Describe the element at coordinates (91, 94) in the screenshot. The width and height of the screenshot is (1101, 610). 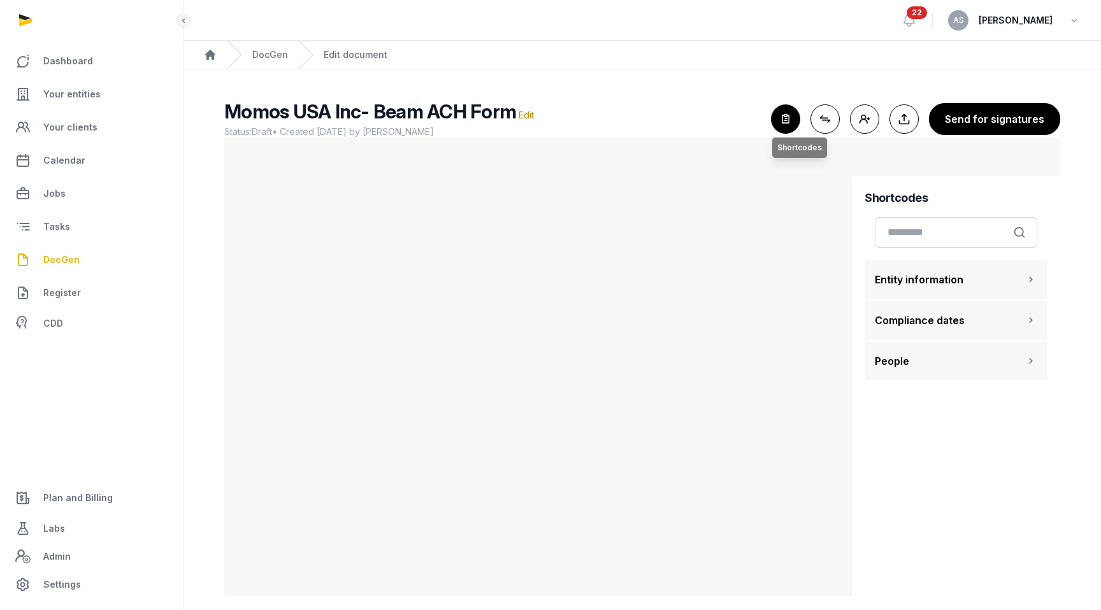
I see `a: Your entities` at that location.